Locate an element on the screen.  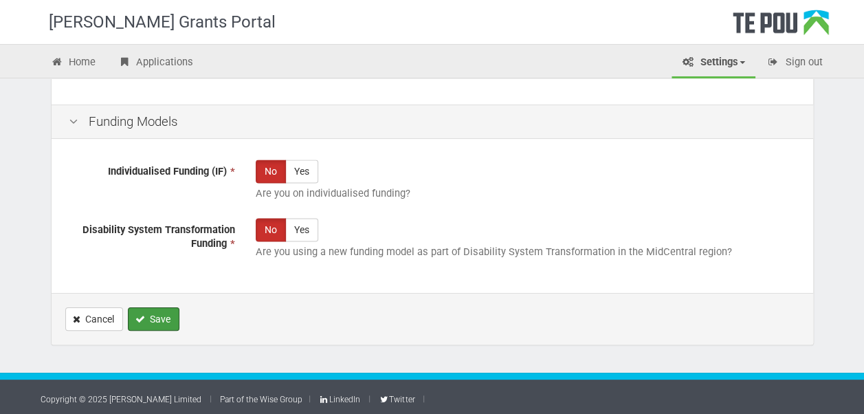
a: Part of the Wise Group is located at coordinates (261, 399).